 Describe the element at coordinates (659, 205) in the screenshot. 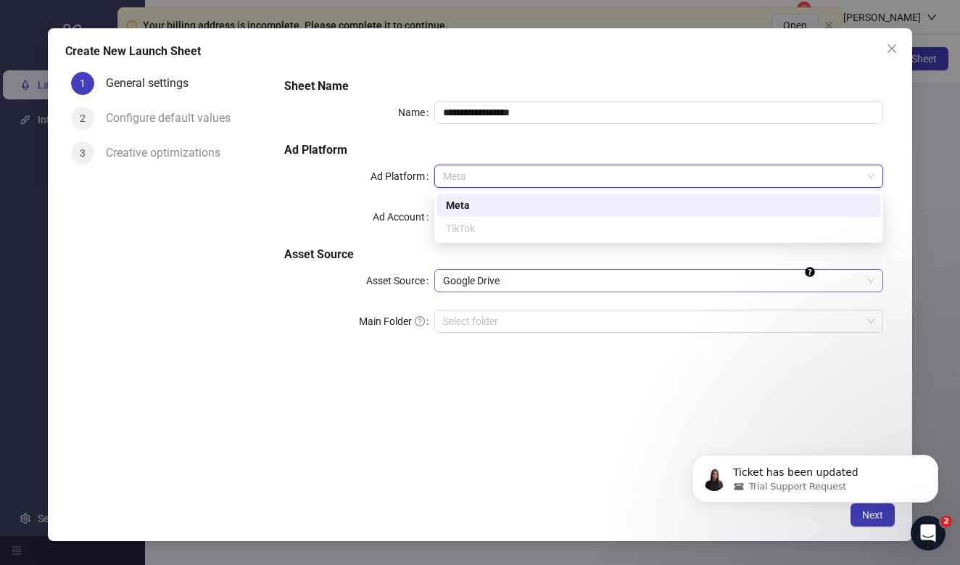

I see `div: Meta` at that location.